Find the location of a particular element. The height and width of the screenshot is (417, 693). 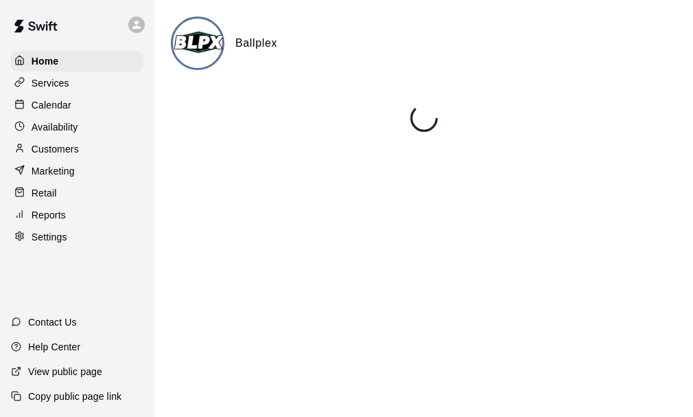

div: Marketing is located at coordinates (77, 171).